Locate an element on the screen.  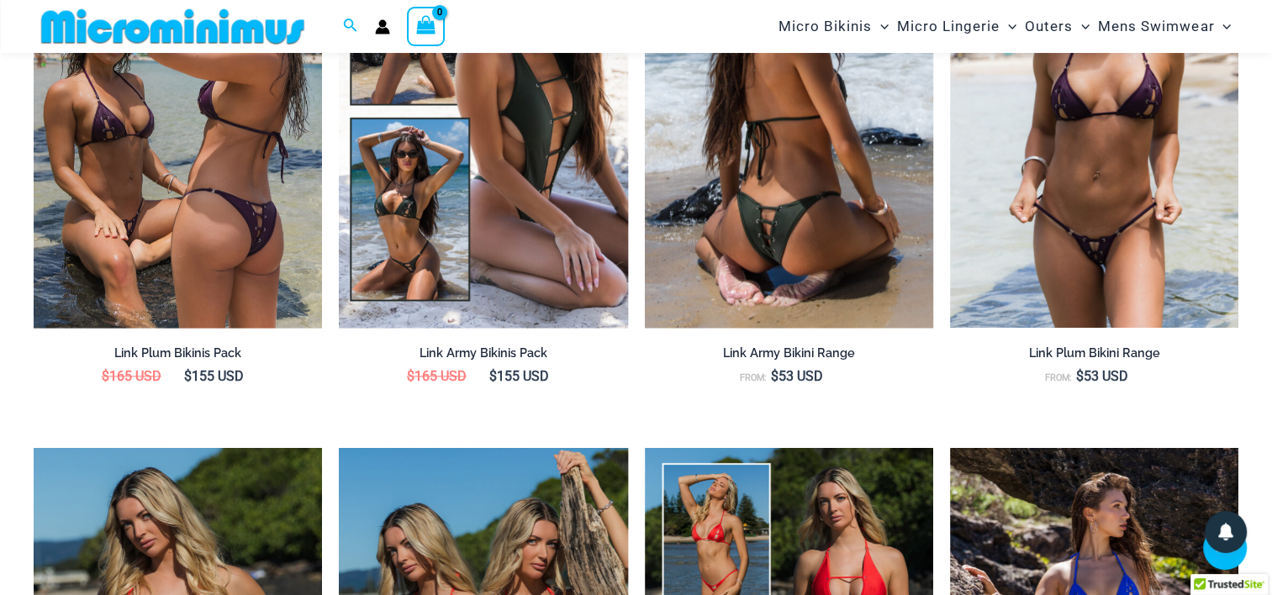
span: Micro Lingerie is located at coordinates (949, 26).